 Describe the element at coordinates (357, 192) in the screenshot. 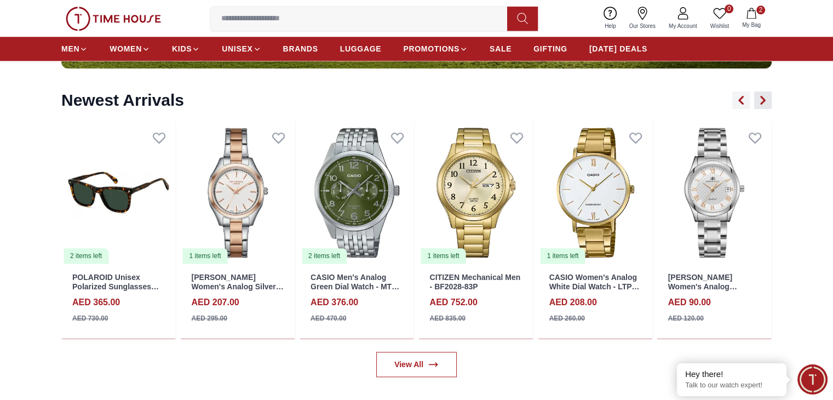

I see `img: CASIO Men's Analog Green Dial Watch - MTP-E340D-3AVDF` at that location.